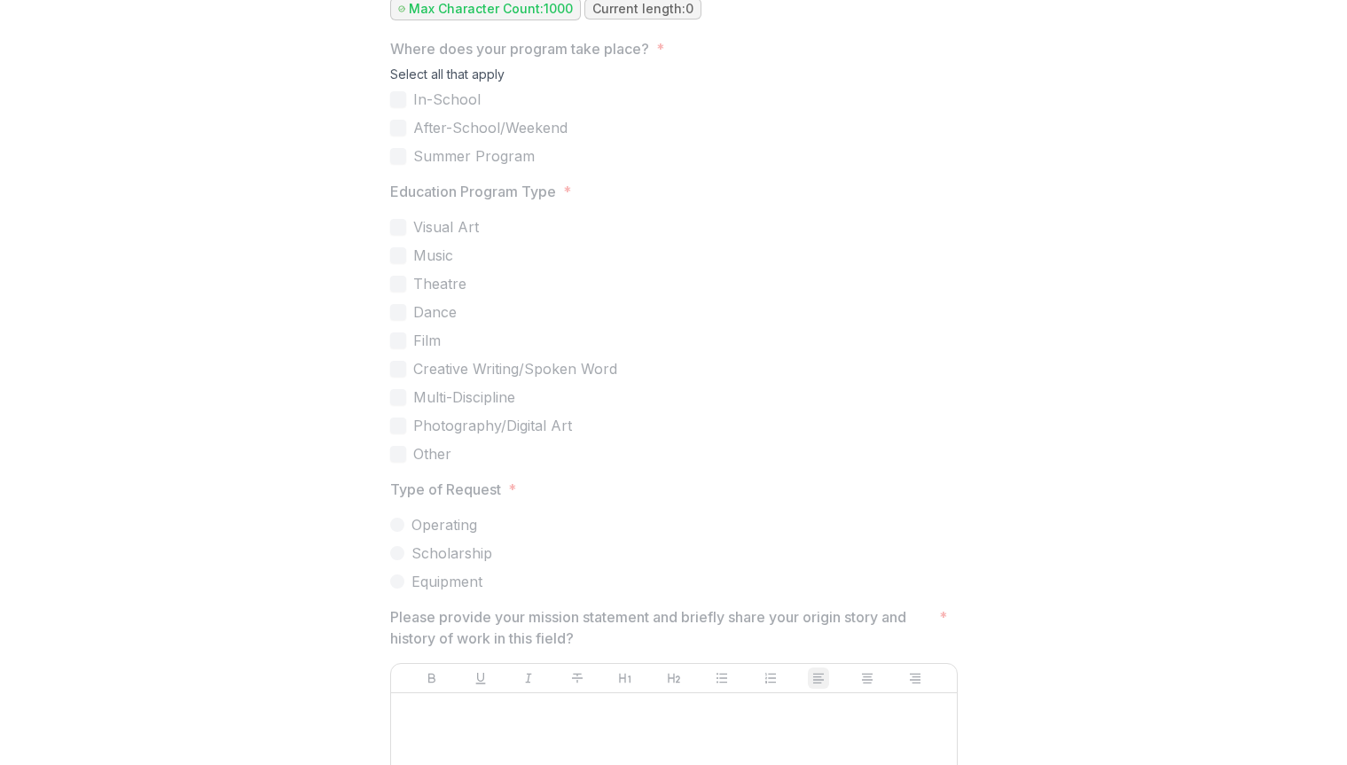 This screenshot has height=765, width=1347. What do you see at coordinates (481, 678) in the screenshot?
I see `button: Underline` at bounding box center [481, 678].